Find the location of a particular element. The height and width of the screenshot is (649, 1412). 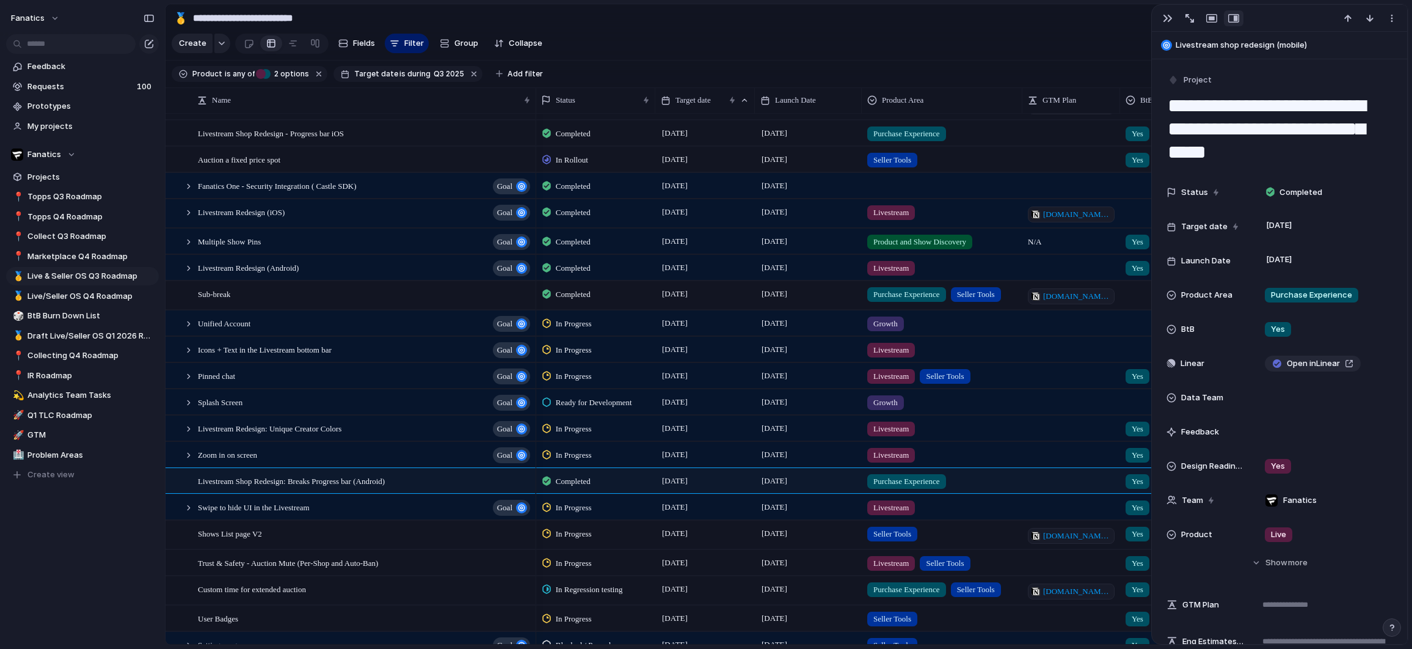

button: isany of is located at coordinates (239, 74).